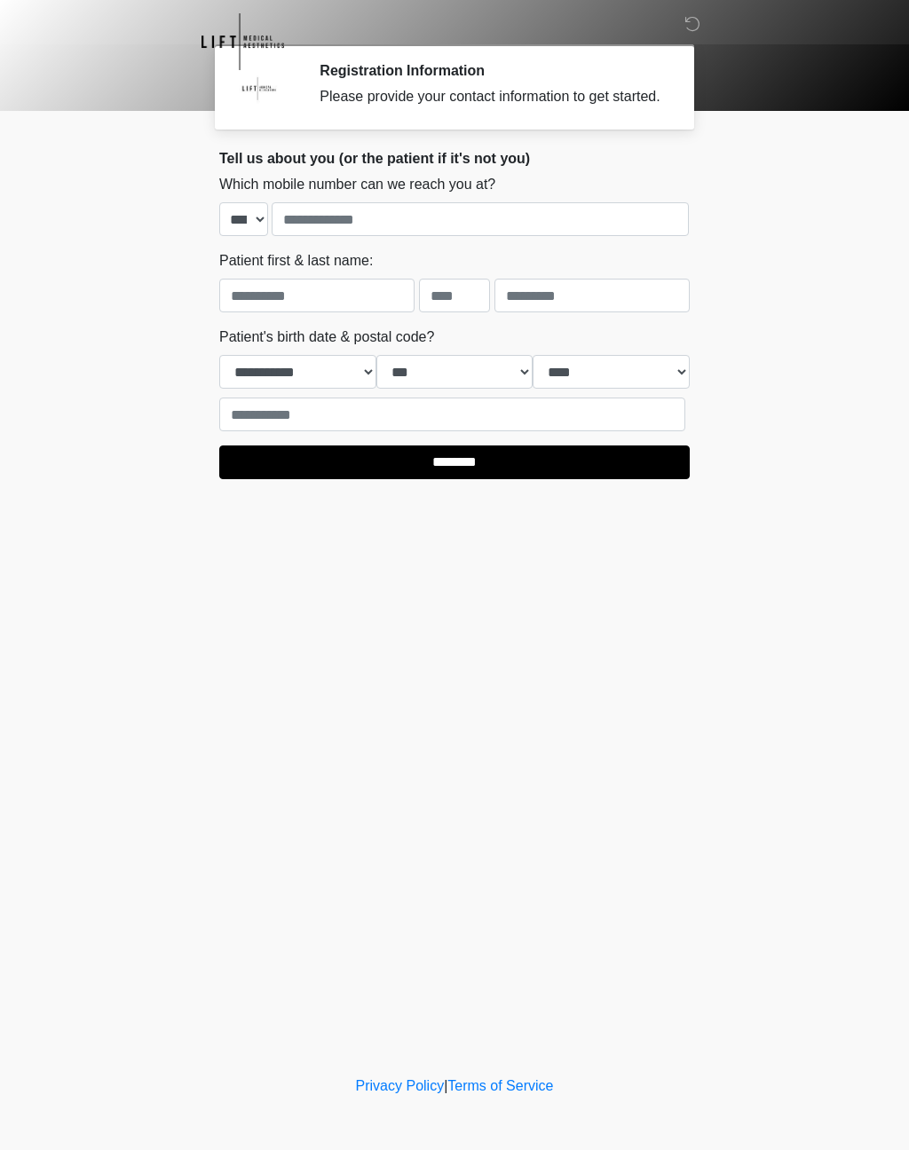  Describe the element at coordinates (295, 261) in the screenshot. I see `label: Patient first & last name:` at that location.